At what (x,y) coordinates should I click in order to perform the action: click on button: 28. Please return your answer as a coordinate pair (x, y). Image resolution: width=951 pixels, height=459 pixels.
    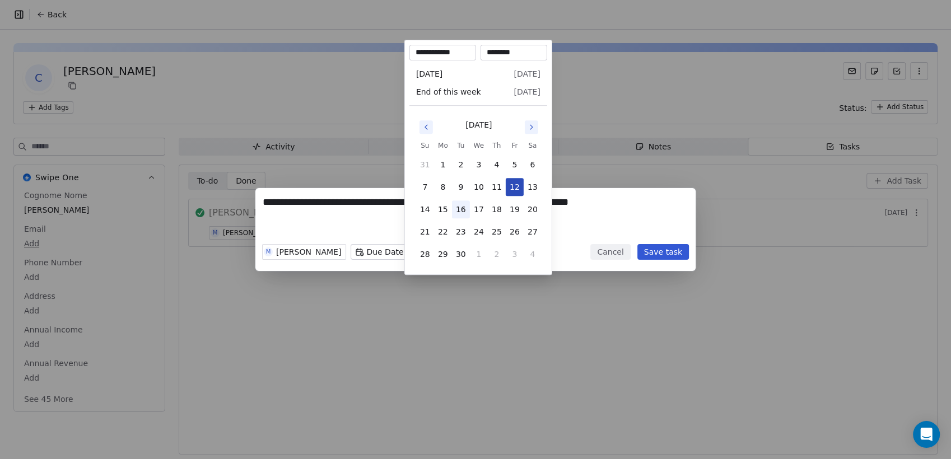
    Looking at the image, I should click on (425, 254).